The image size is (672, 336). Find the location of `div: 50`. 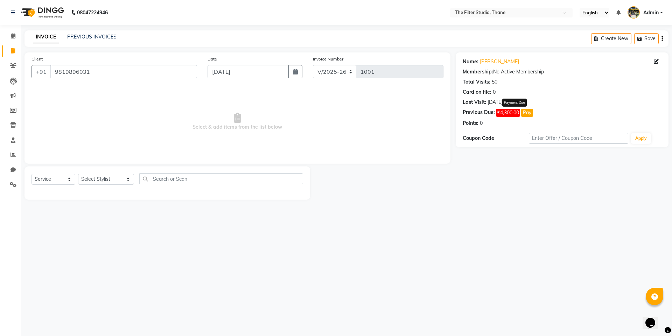

div: 50 is located at coordinates (494, 82).